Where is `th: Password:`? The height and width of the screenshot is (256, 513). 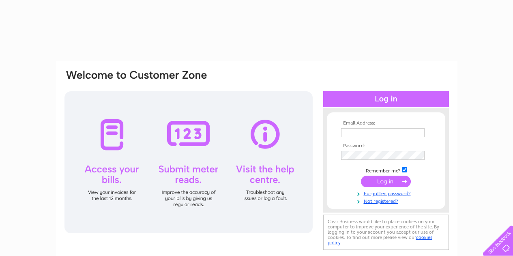 th: Password: is located at coordinates (386, 146).